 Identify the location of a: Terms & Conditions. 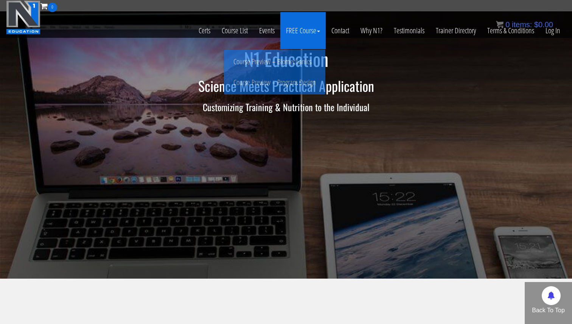
(510, 31).